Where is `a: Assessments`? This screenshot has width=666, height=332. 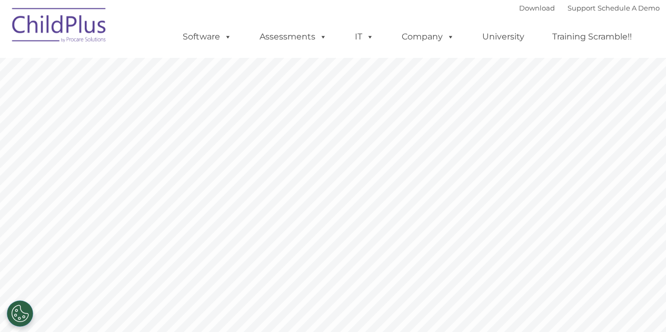
a: Assessments is located at coordinates (293, 37).